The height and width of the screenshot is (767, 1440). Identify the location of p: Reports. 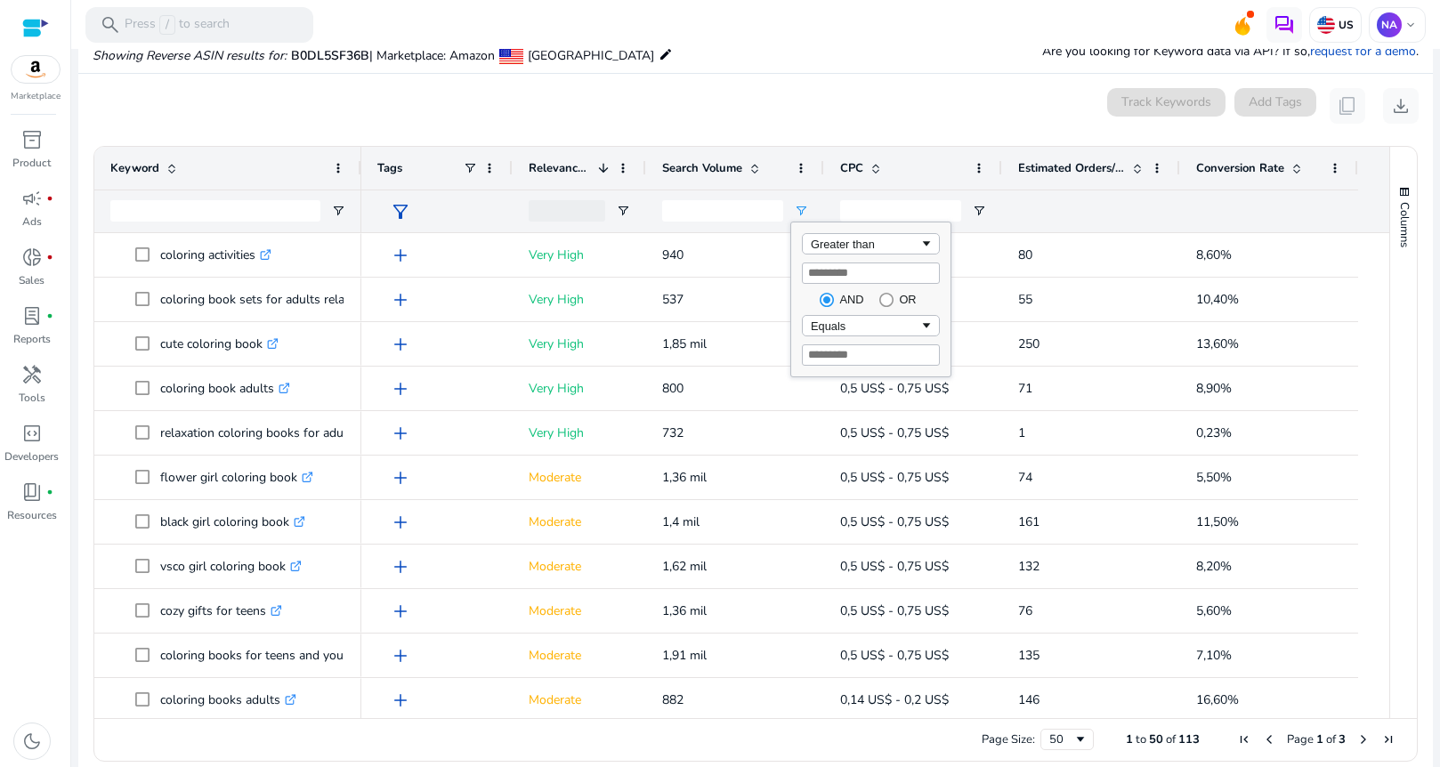
(32, 339).